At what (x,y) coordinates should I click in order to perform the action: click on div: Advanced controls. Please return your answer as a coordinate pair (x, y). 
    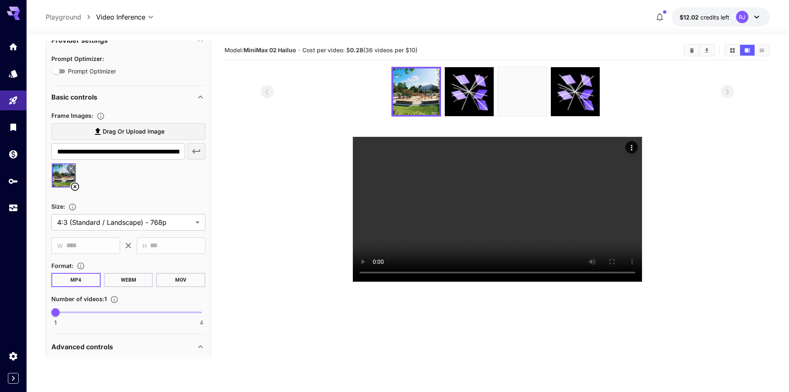
    Looking at the image, I should click on (128, 346).